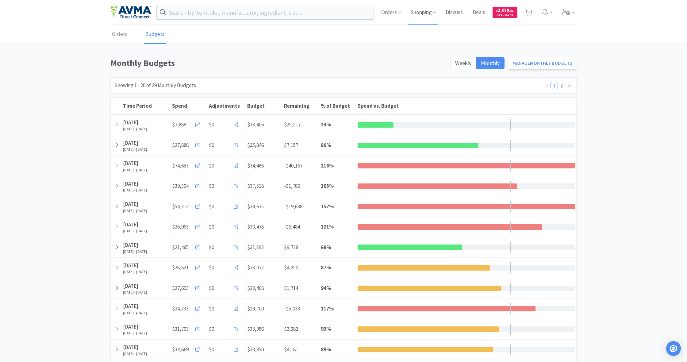 This screenshot has width=687, height=362. What do you see at coordinates (479, 13) in the screenshot?
I see `a: Deals` at bounding box center [479, 13].